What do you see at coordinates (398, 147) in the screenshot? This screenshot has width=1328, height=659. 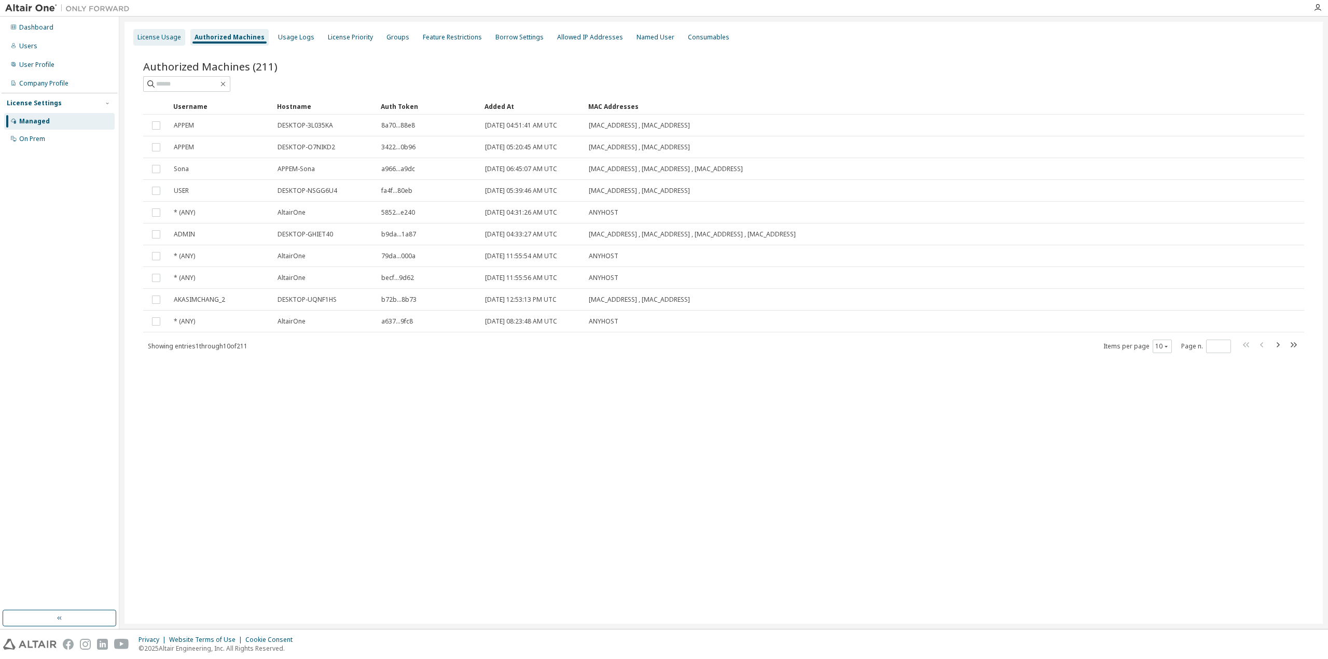 I see `span: 3422...0b96` at bounding box center [398, 147].